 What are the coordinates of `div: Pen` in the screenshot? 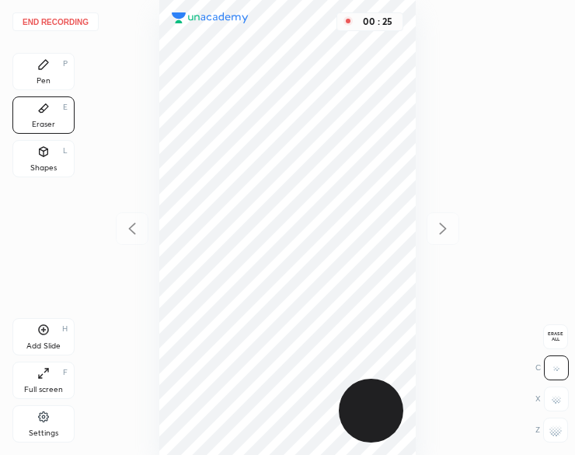 It's located at (44, 81).